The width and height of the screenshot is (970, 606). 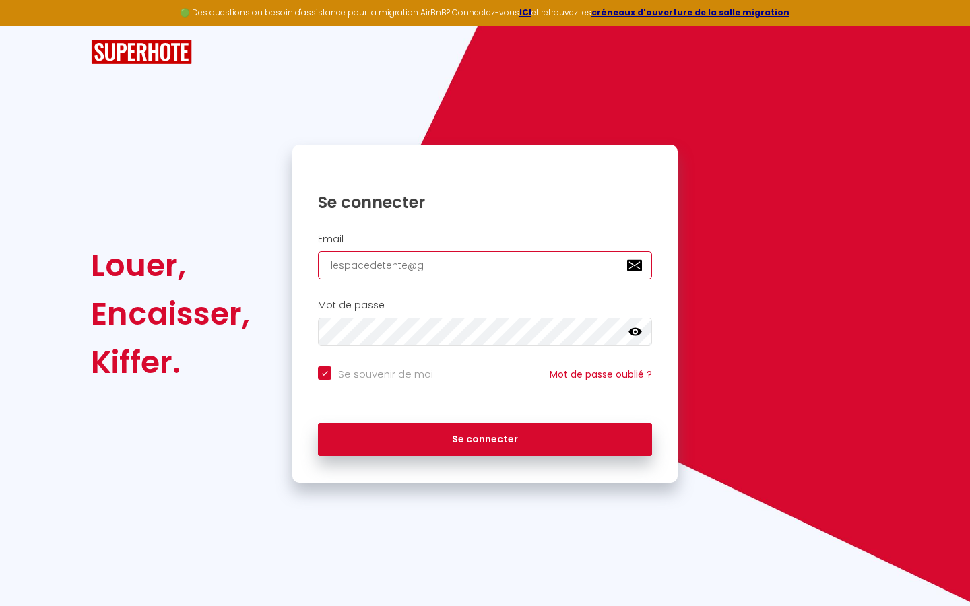 I want to click on a: ICI, so click(x=526, y=12).